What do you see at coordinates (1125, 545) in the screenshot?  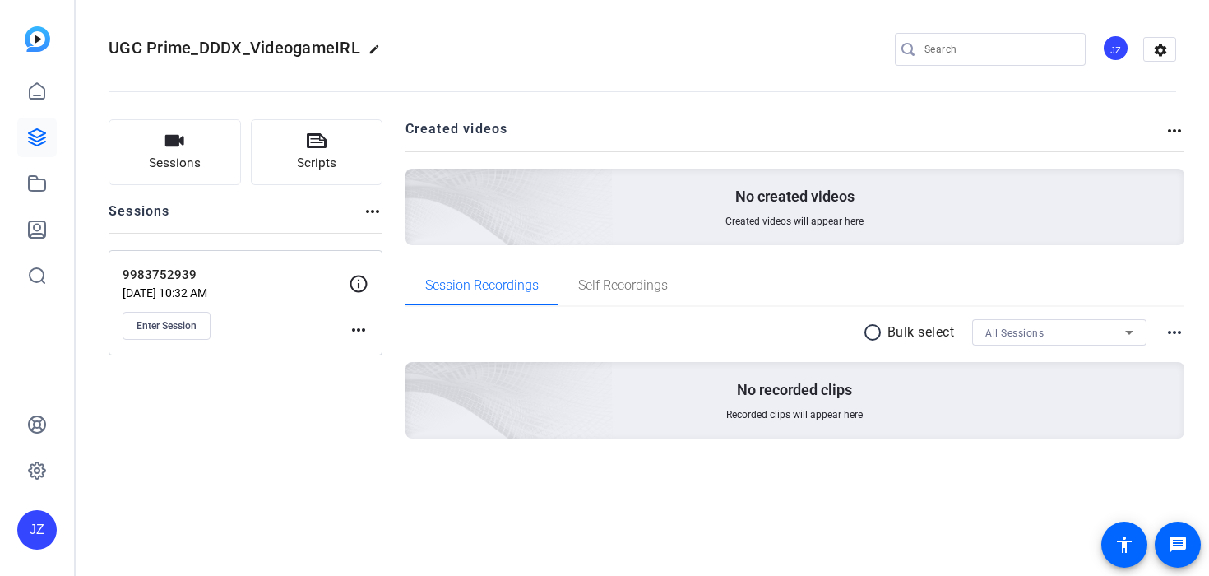 I see `mat-icon: accessibility` at bounding box center [1125, 545].